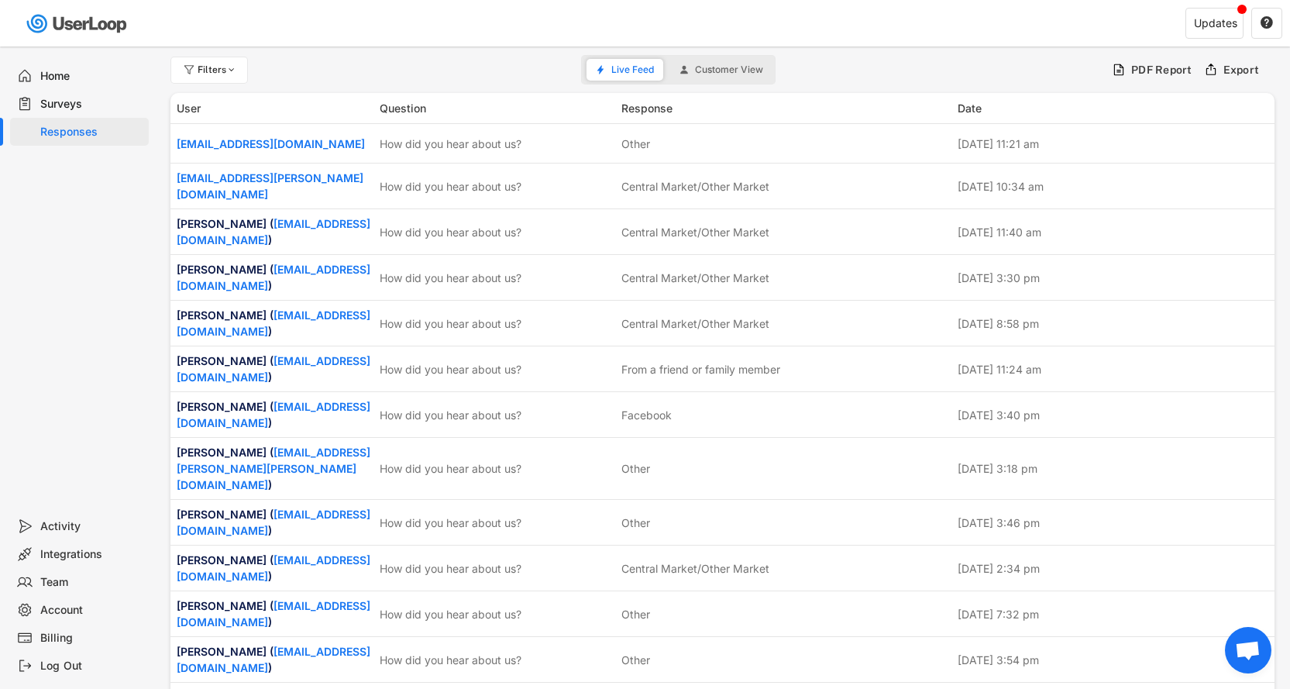 Image resolution: width=1290 pixels, height=689 pixels. I want to click on div: Billing, so click(91, 638).